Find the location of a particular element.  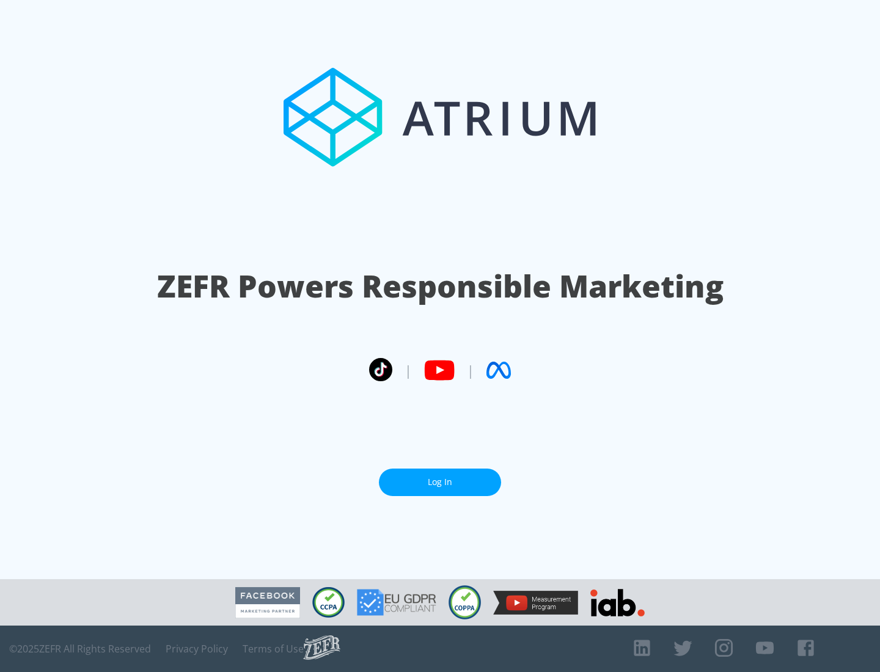

a: Privacy Policy is located at coordinates (197, 649).